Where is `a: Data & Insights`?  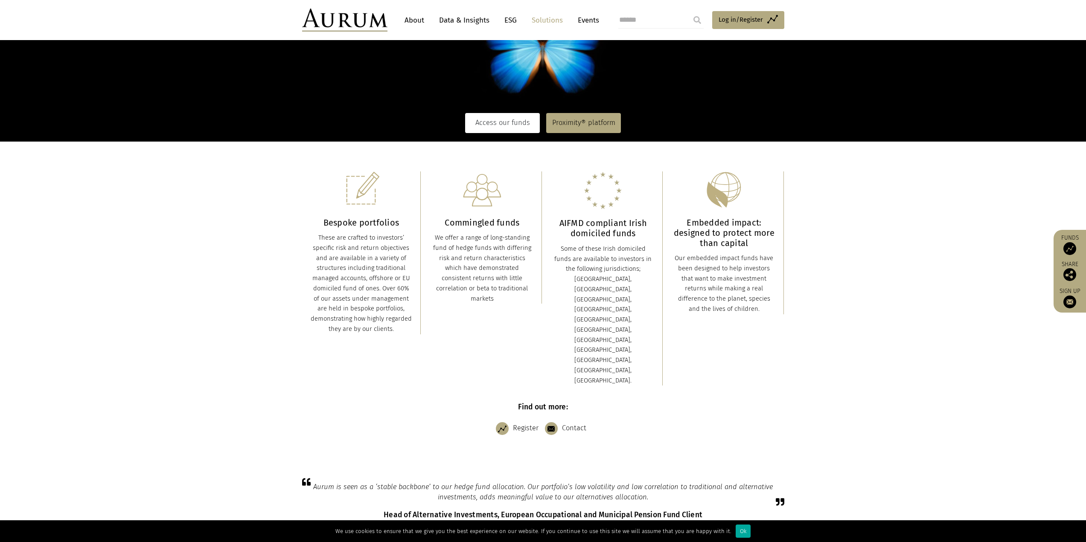 a: Data & Insights is located at coordinates (464, 20).